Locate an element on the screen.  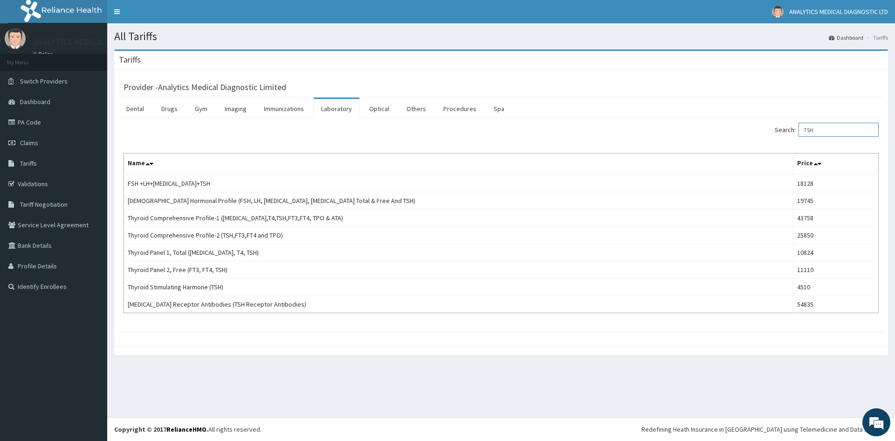
a: Others is located at coordinates (416, 109).